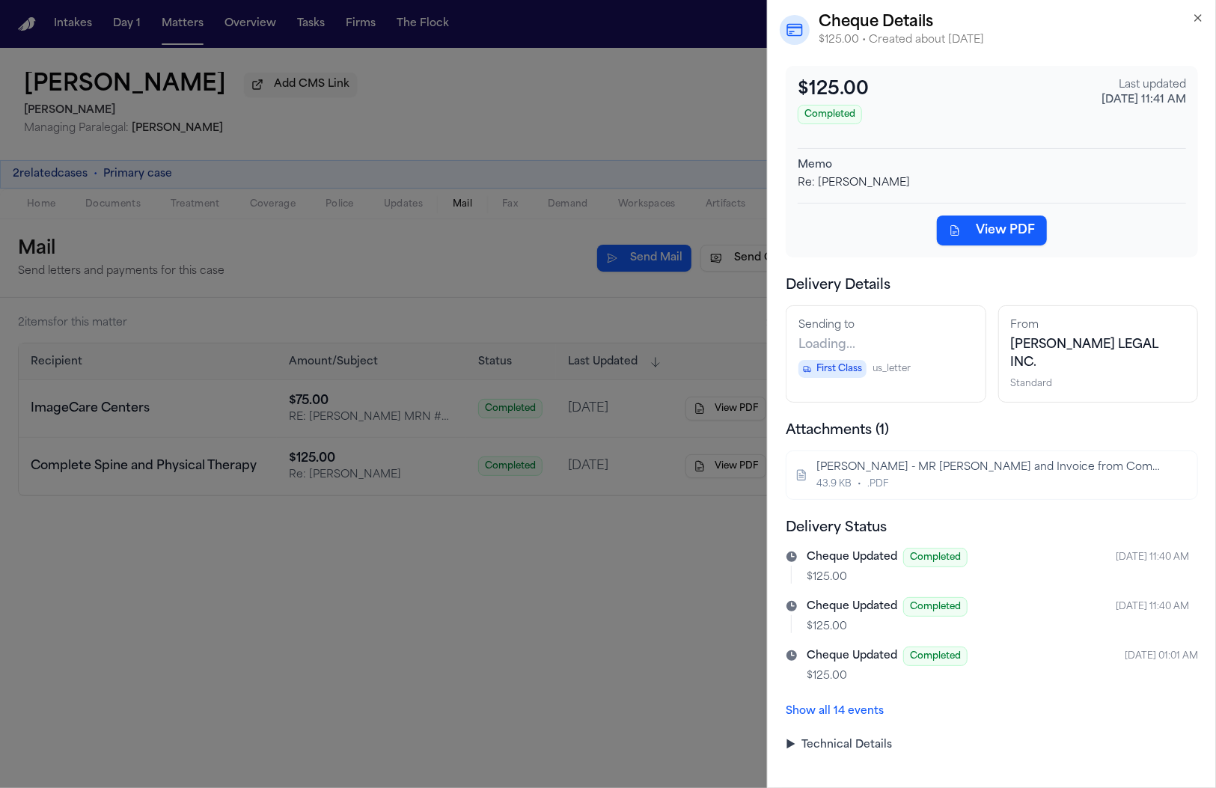 This screenshot has height=788, width=1216. What do you see at coordinates (891, 369) in the screenshot?
I see `span: us_letter` at bounding box center [891, 369].